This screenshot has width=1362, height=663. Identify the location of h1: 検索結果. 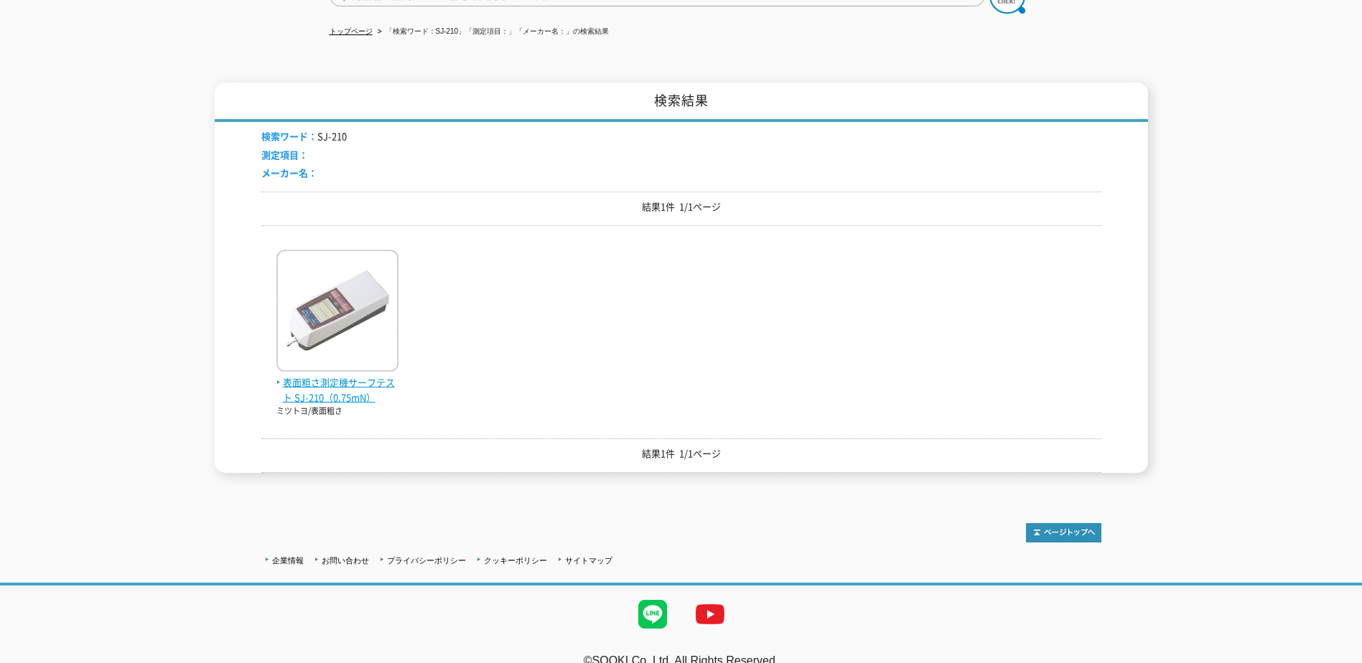
(681, 102).